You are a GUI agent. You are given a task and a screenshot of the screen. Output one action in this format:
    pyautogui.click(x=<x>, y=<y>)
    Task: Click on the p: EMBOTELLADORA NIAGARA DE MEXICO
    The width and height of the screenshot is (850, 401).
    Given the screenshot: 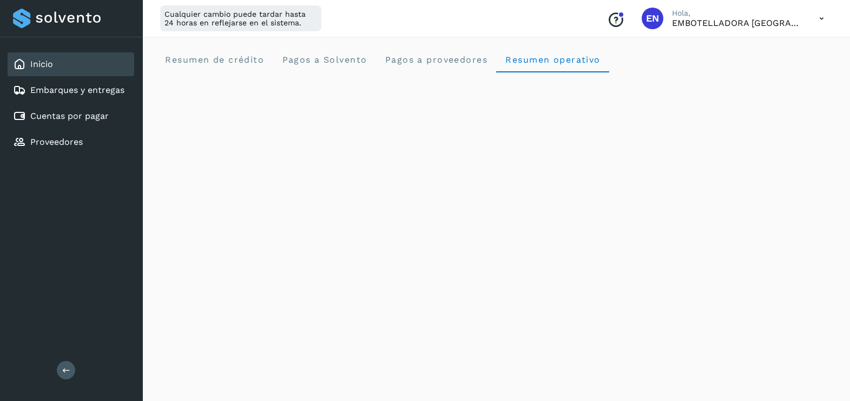 What is the action you would take?
    pyautogui.click(x=737, y=23)
    